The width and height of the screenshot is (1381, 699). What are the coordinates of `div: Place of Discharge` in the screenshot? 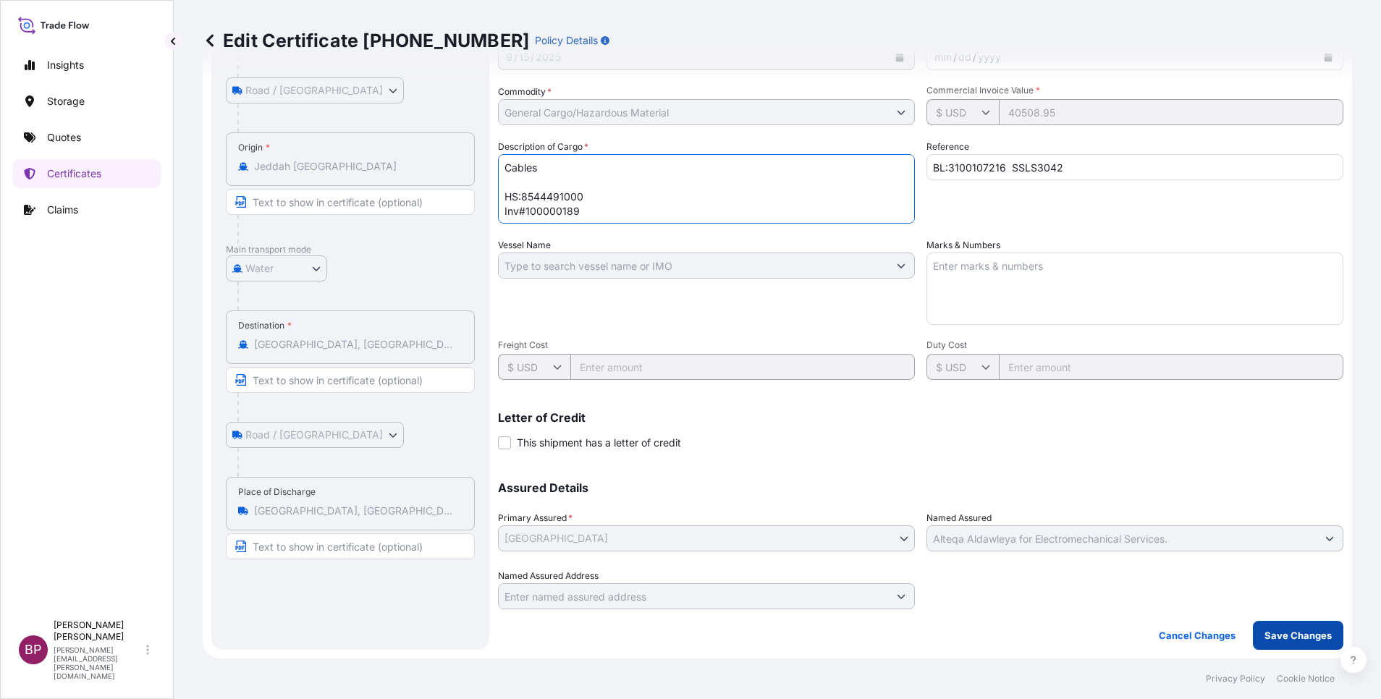 It's located at (276, 492).